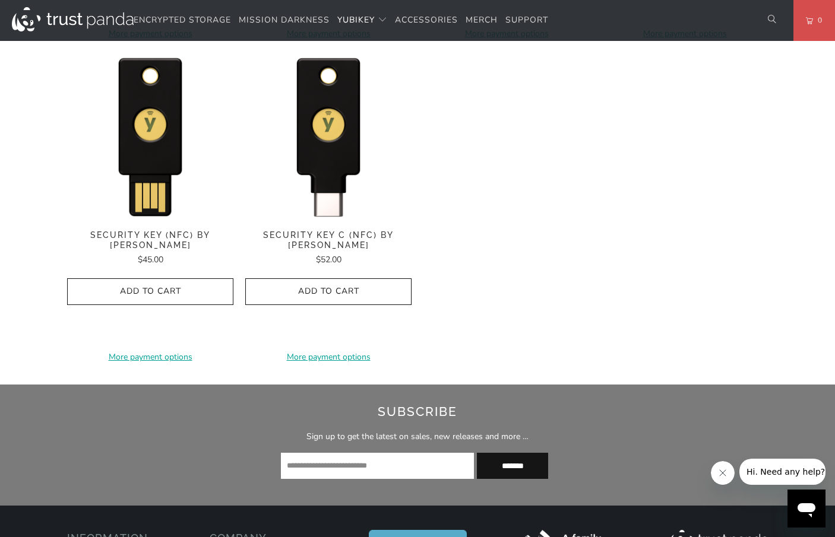 Image resolution: width=835 pixels, height=537 pixels. I want to click on a: Merch, so click(482, 20).